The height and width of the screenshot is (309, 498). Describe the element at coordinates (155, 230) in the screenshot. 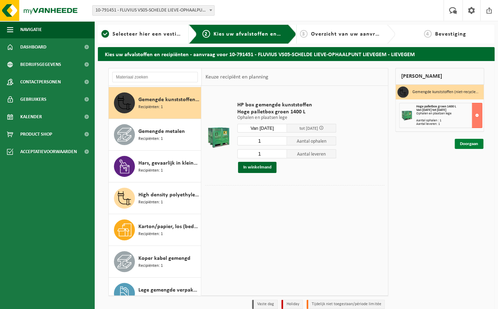

I see `button: Karton/papier, los (bedrijven) Recipiënten: 1` at that location.